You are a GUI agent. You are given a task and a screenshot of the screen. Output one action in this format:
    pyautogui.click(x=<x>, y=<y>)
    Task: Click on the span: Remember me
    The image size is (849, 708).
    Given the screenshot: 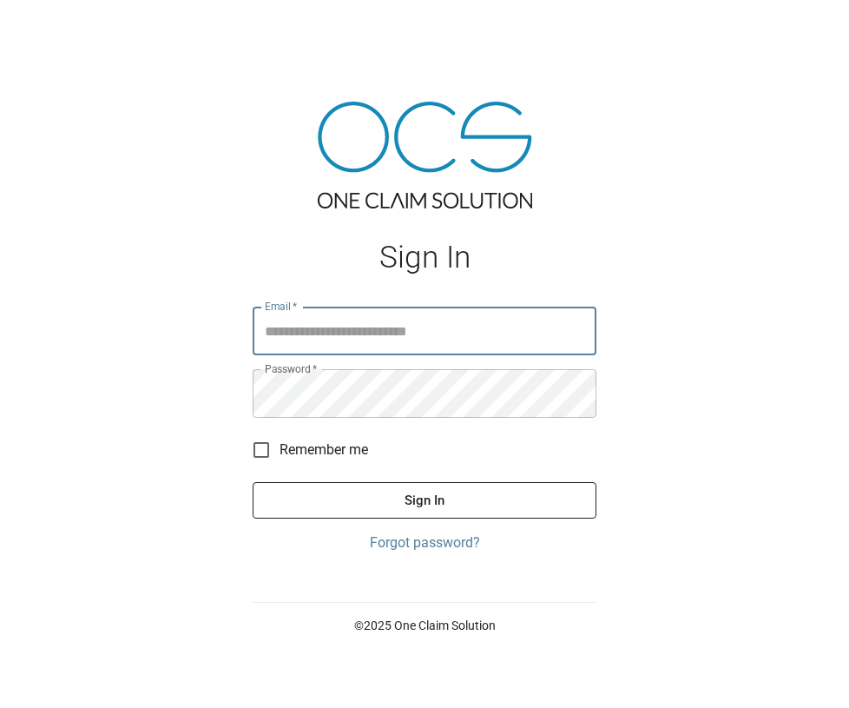 What is the action you would take?
    pyautogui.click(x=324, y=450)
    